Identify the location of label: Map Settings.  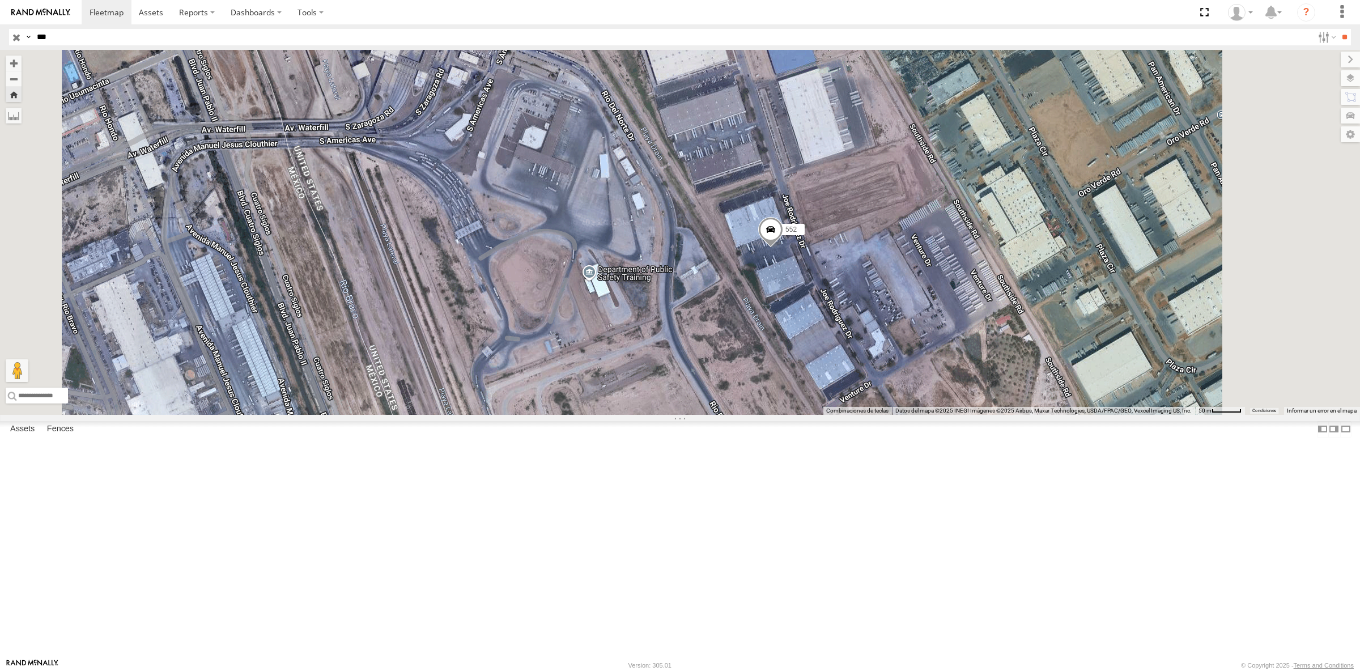
(1350, 134).